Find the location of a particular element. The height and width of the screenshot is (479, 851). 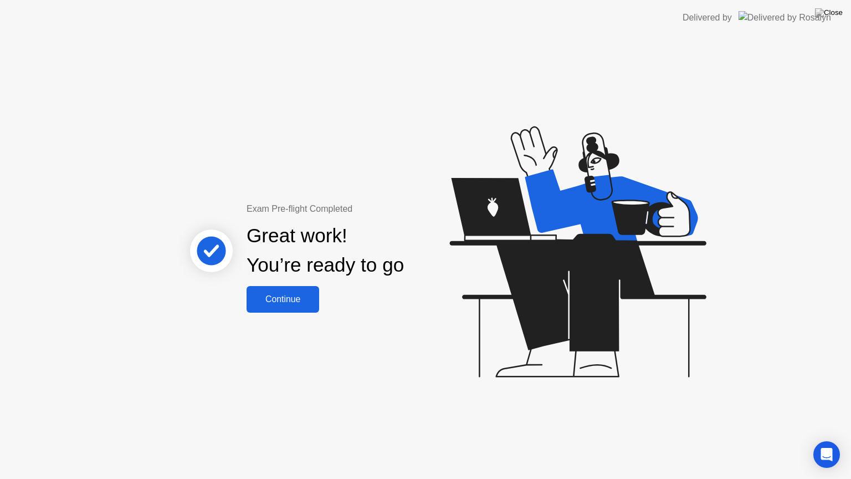

div: Delivered by is located at coordinates (707, 18).